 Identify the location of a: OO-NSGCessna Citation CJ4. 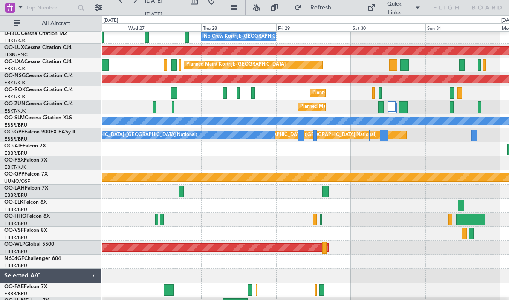
(38, 76).